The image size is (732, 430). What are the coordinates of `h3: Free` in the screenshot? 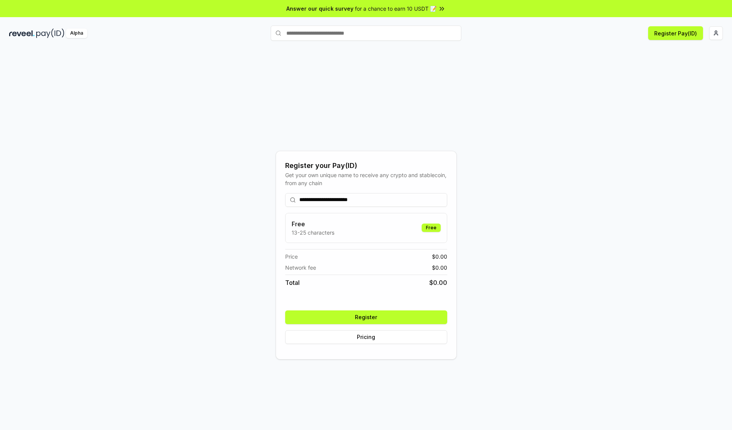 It's located at (313, 224).